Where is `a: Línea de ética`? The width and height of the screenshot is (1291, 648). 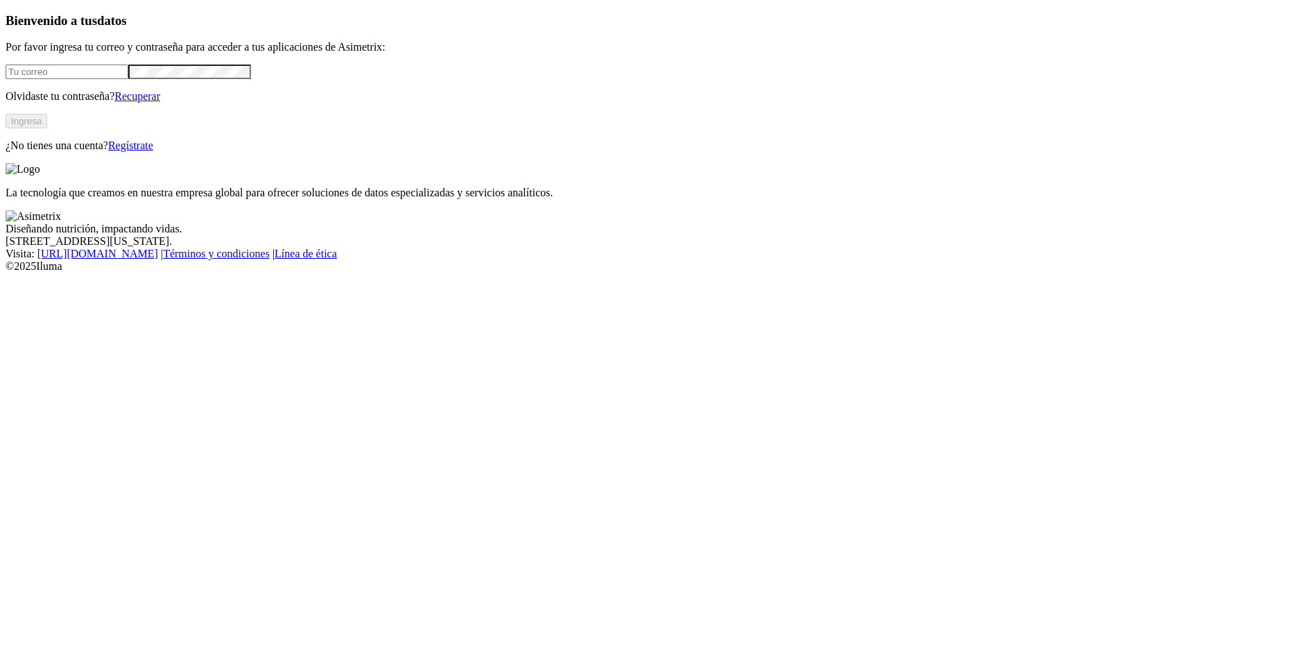
a: Línea de ética is located at coordinates (306, 253).